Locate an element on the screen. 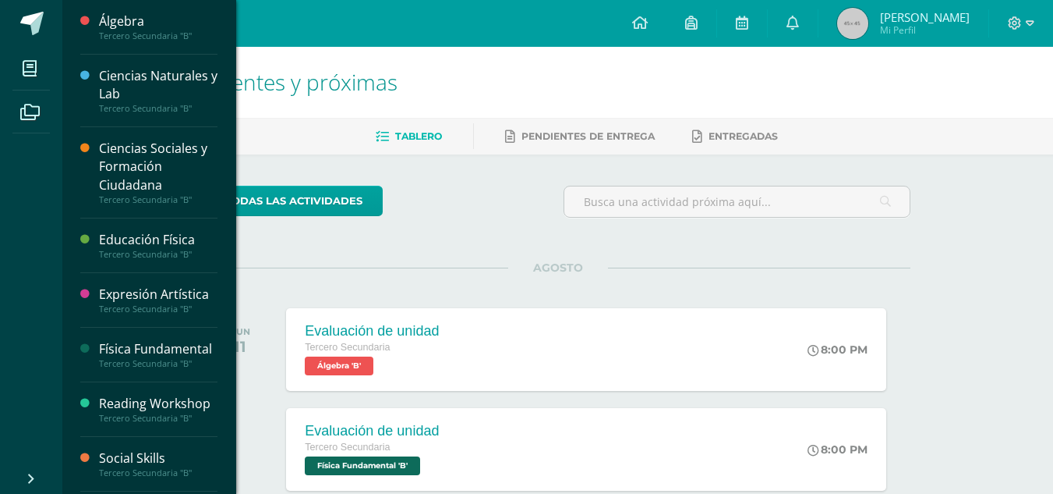 Image resolution: width=1053 pixels, height=494 pixels. div: 11 is located at coordinates (240, 346).